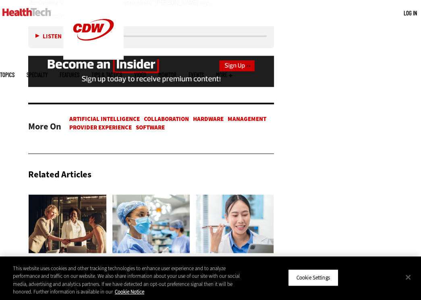  What do you see at coordinates (129, 291) in the screenshot?
I see `a: More information about your privacy` at bounding box center [129, 291].